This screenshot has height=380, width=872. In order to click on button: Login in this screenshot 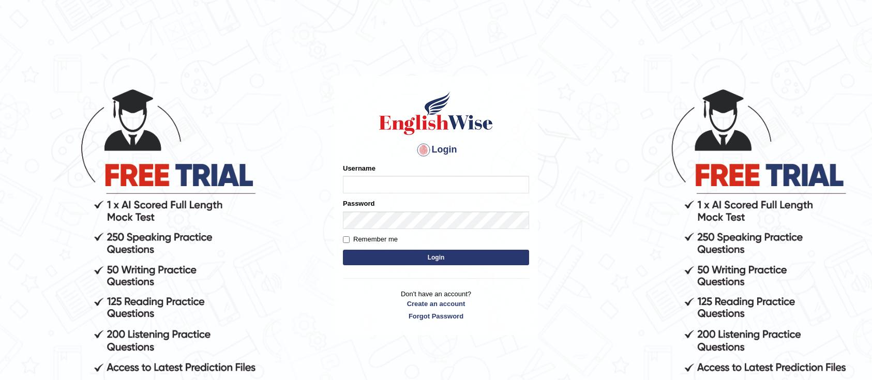, I will do `click(436, 257)`.